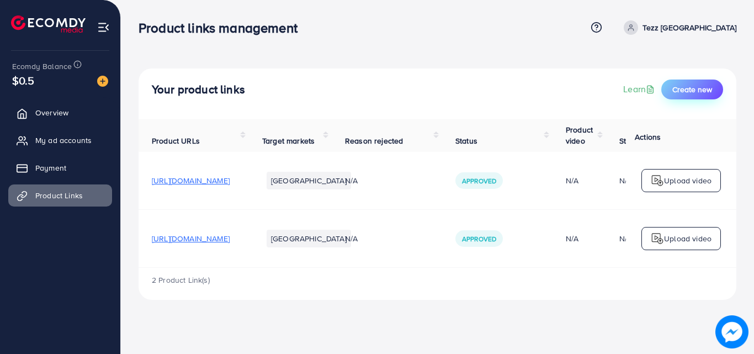 The image size is (754, 354). What do you see at coordinates (288, 141) in the screenshot?
I see `span: Target markets` at bounding box center [288, 141].